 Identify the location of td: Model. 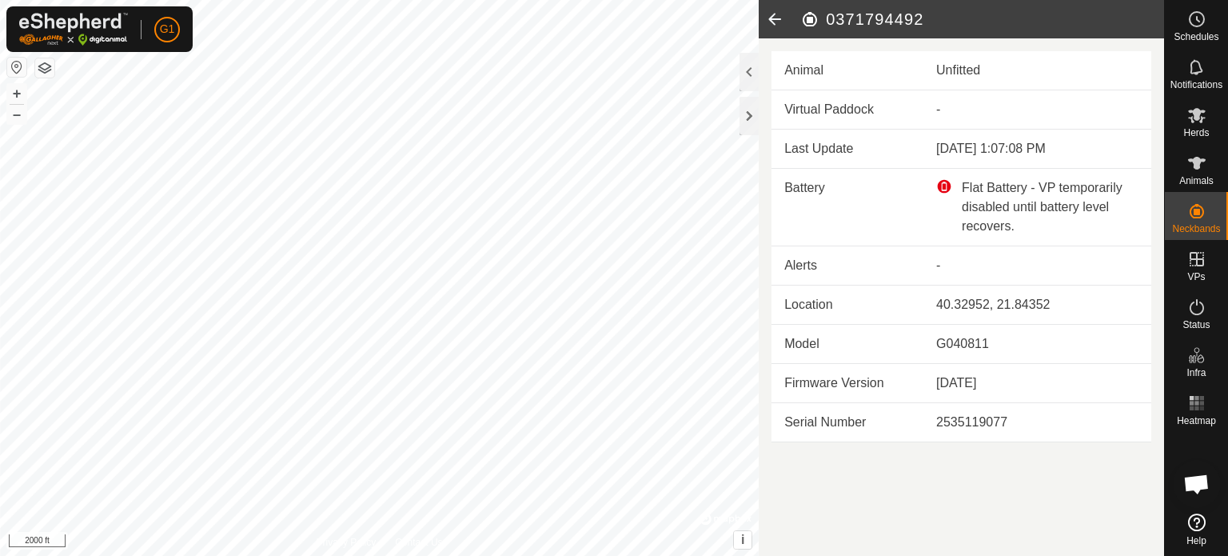
(848, 344).